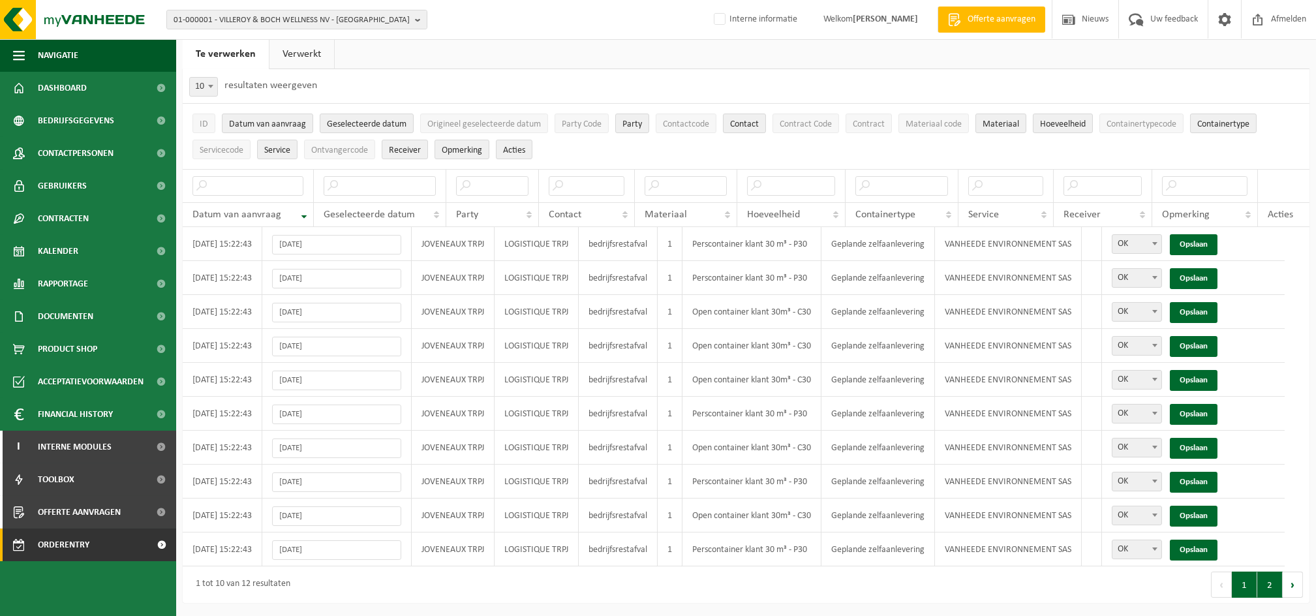 Image resolution: width=1316 pixels, height=616 pixels. I want to click on span: Kalender, so click(58, 251).